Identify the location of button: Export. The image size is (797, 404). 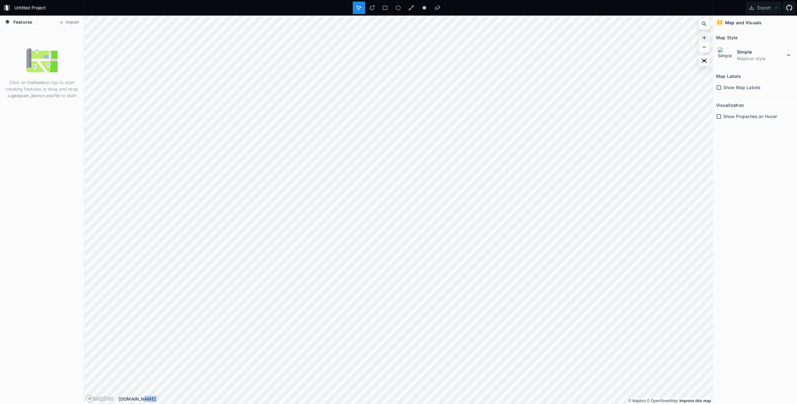
(763, 8).